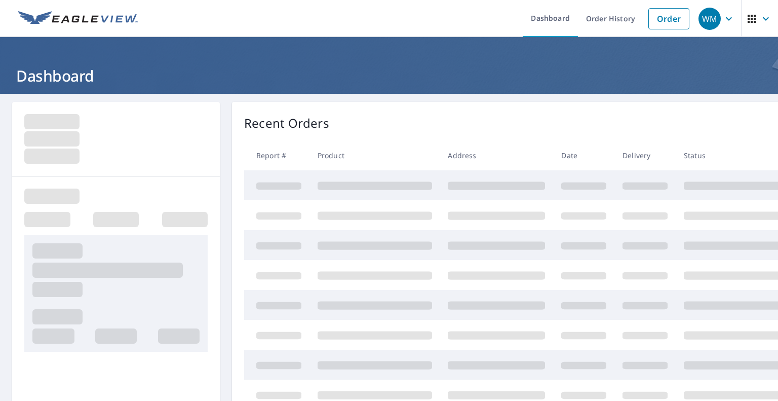 The width and height of the screenshot is (778, 401). Describe the element at coordinates (375, 155) in the screenshot. I see `th: Product` at that location.